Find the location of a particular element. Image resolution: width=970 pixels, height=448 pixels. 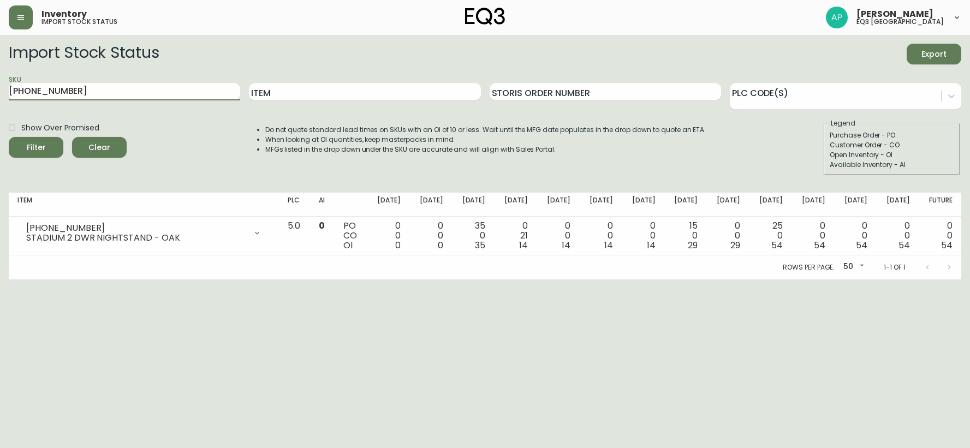

h5: import stock status is located at coordinates (79, 22).